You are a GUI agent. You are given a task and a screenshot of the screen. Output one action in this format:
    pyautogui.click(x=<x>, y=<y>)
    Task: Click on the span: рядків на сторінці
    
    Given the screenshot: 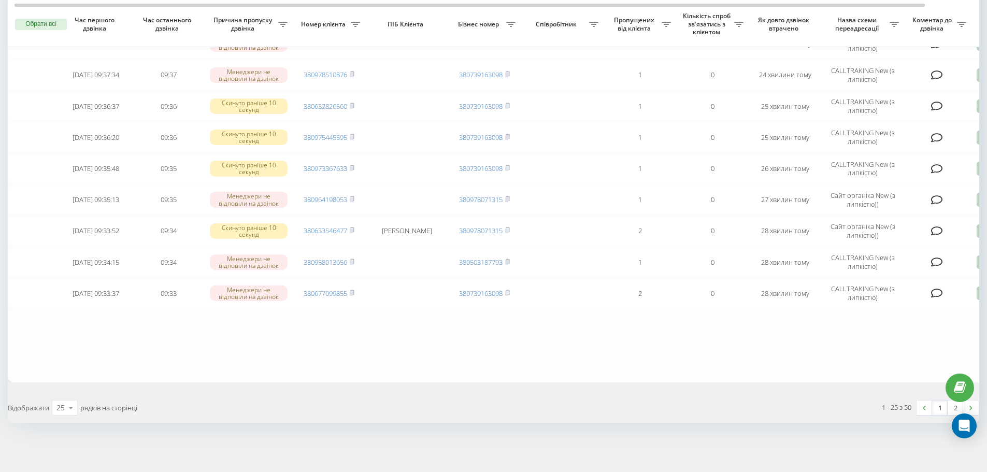 What is the action you would take?
    pyautogui.click(x=109, y=408)
    